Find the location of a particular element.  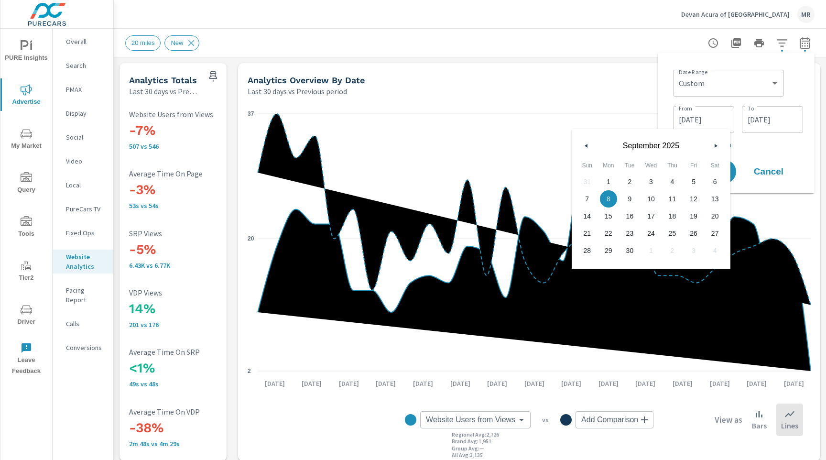

button: 28 is located at coordinates (587, 251).